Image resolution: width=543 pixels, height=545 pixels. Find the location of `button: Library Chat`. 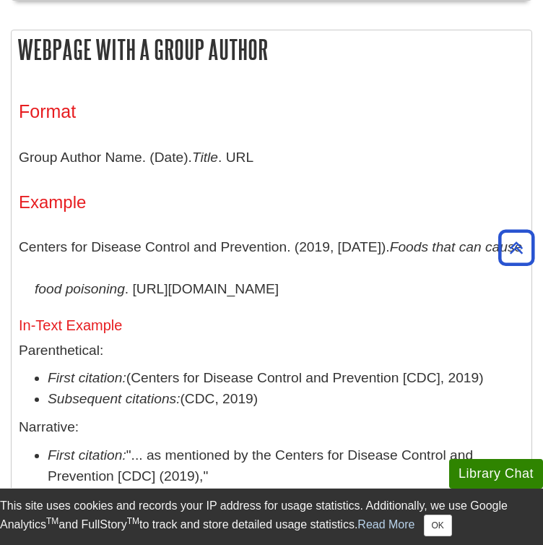

button: Library Chat is located at coordinates (496, 473).